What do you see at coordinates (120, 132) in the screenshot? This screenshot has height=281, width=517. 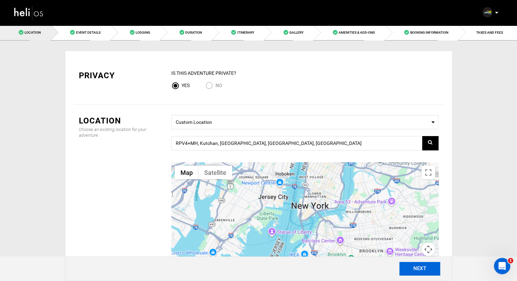 I see `div: Choose an existing location for your adventure.` at bounding box center [120, 132].